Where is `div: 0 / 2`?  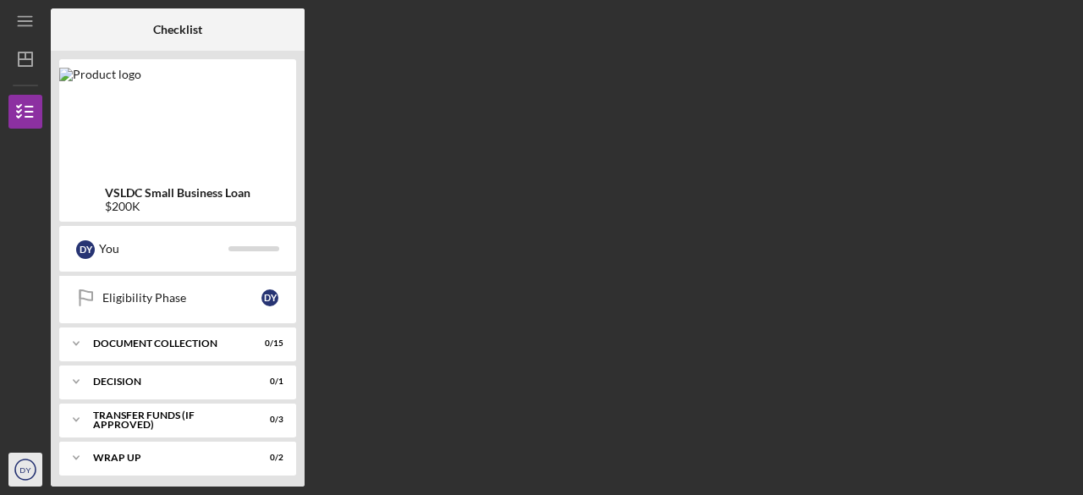 div: 0 / 2 is located at coordinates (268, 458).